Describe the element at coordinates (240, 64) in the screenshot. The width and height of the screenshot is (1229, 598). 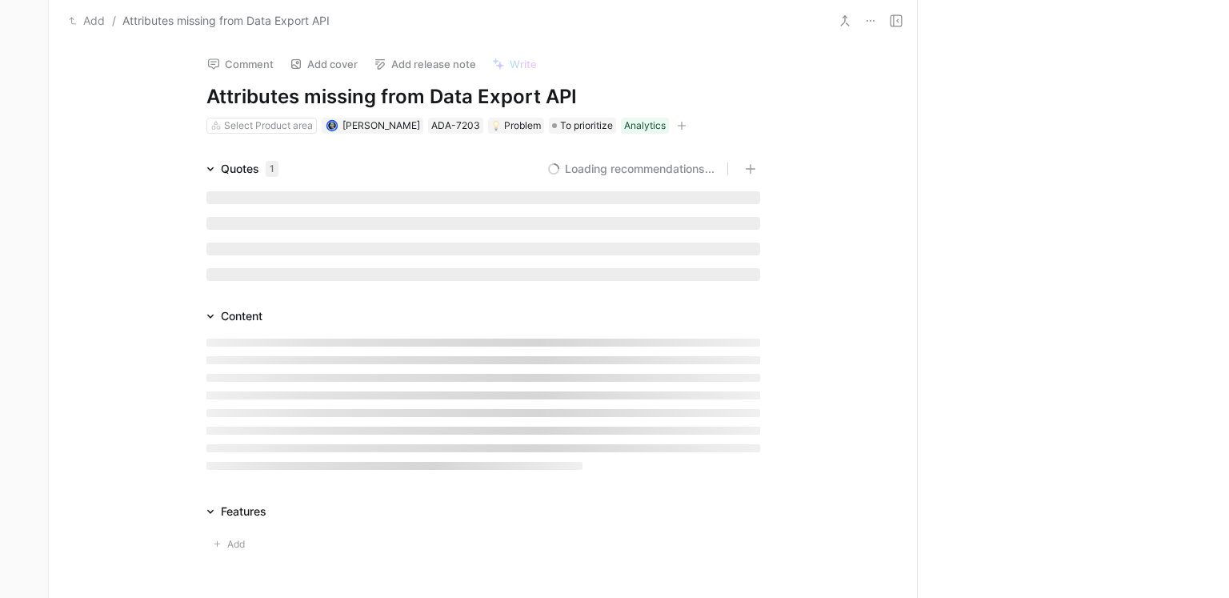
I see `button: Comment` at that location.